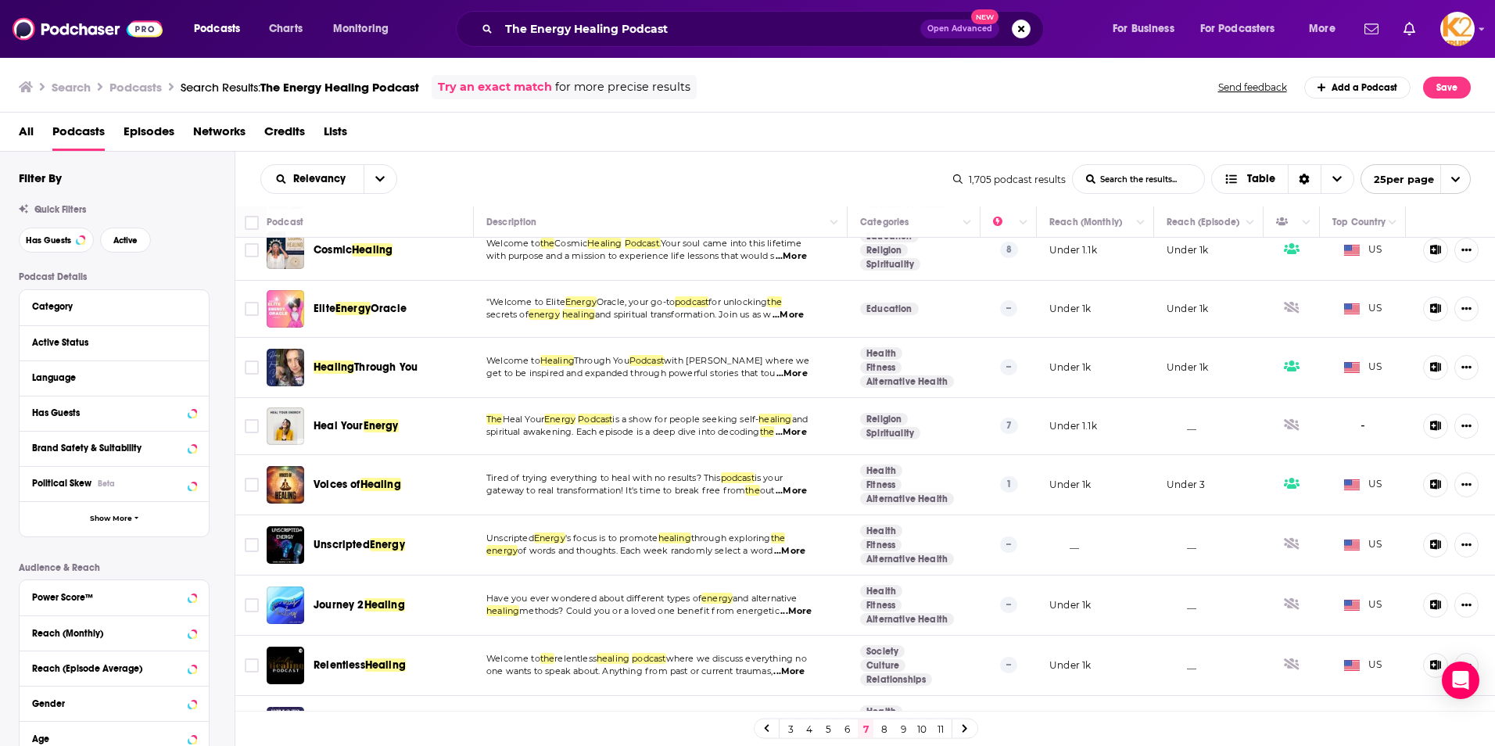 The image size is (1495, 746). Describe the element at coordinates (1282, 179) in the screenshot. I see `button: Choose View` at that location.